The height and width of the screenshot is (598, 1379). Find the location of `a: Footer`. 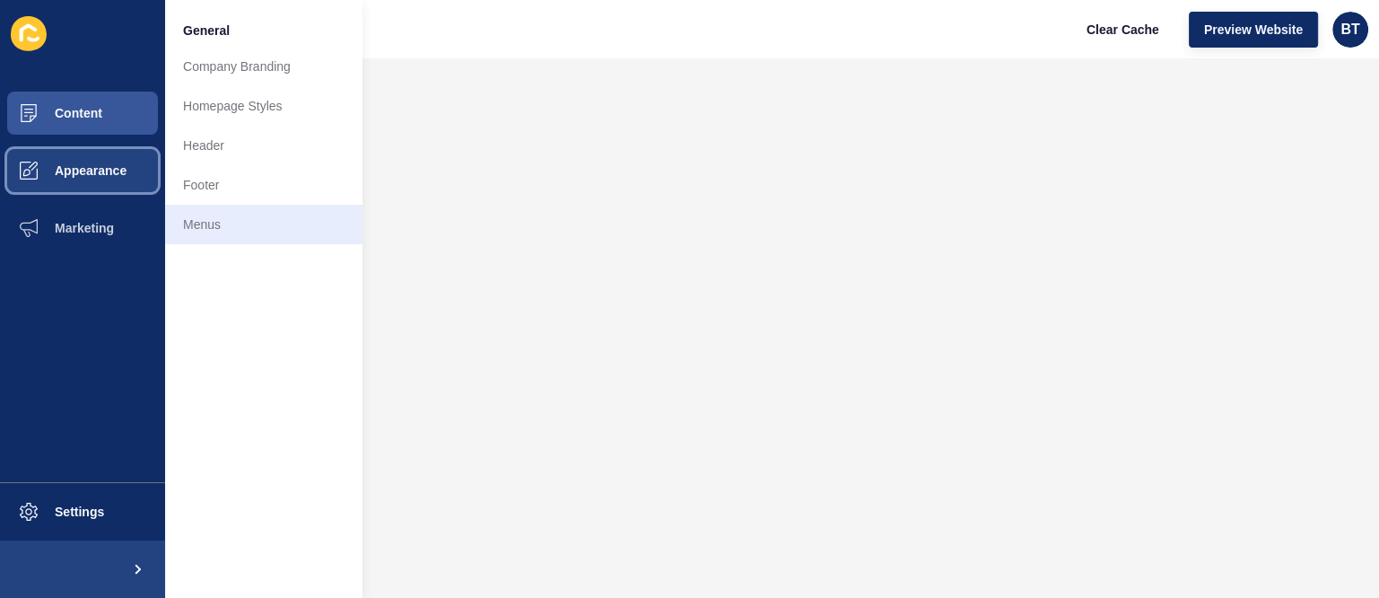

a: Footer is located at coordinates (264, 185).